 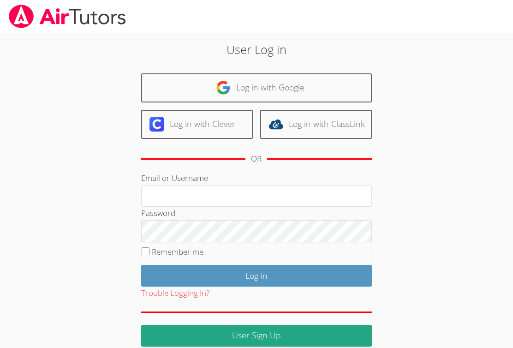 I want to click on a: Log in with Google, so click(x=256, y=88).